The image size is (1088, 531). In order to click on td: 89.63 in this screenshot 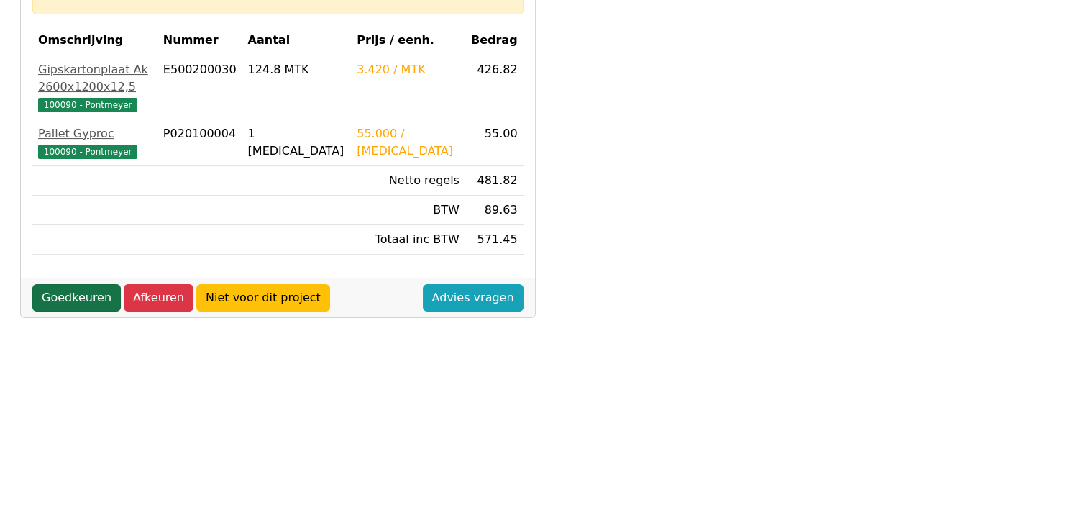, I will do `click(494, 210)`.